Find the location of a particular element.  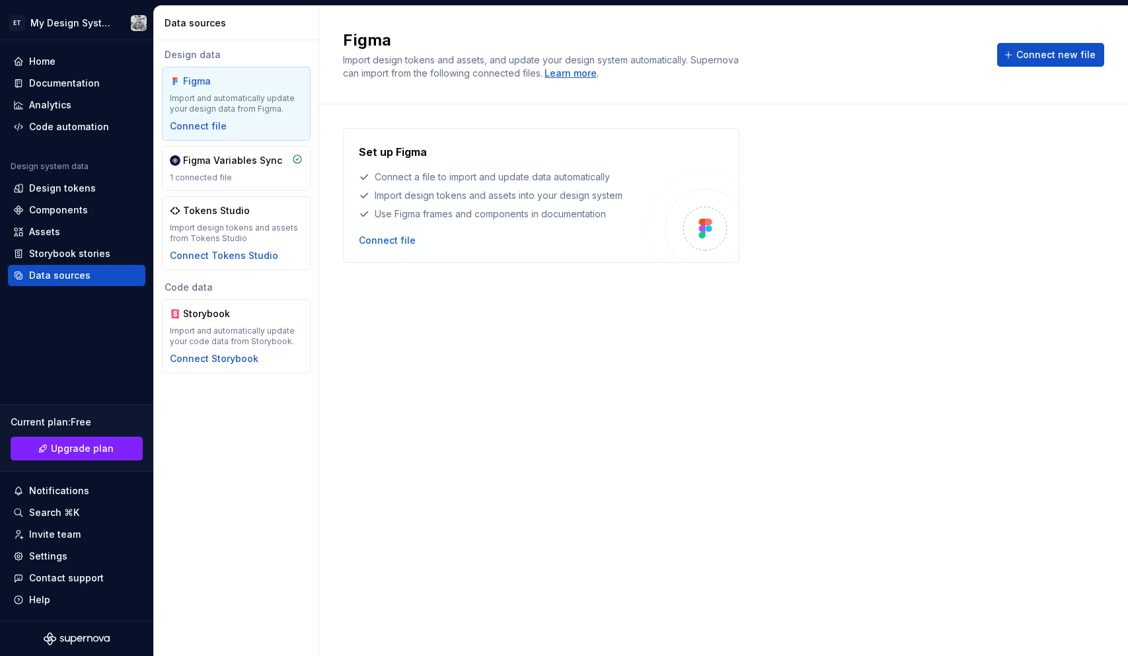

div: Figma Variables Sync is located at coordinates (233, 161).